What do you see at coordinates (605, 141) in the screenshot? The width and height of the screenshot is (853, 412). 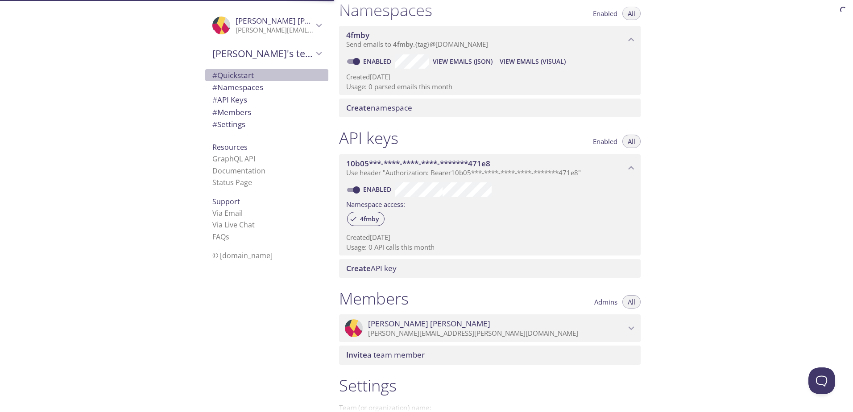 I see `button: Enabled` at bounding box center [605, 141].